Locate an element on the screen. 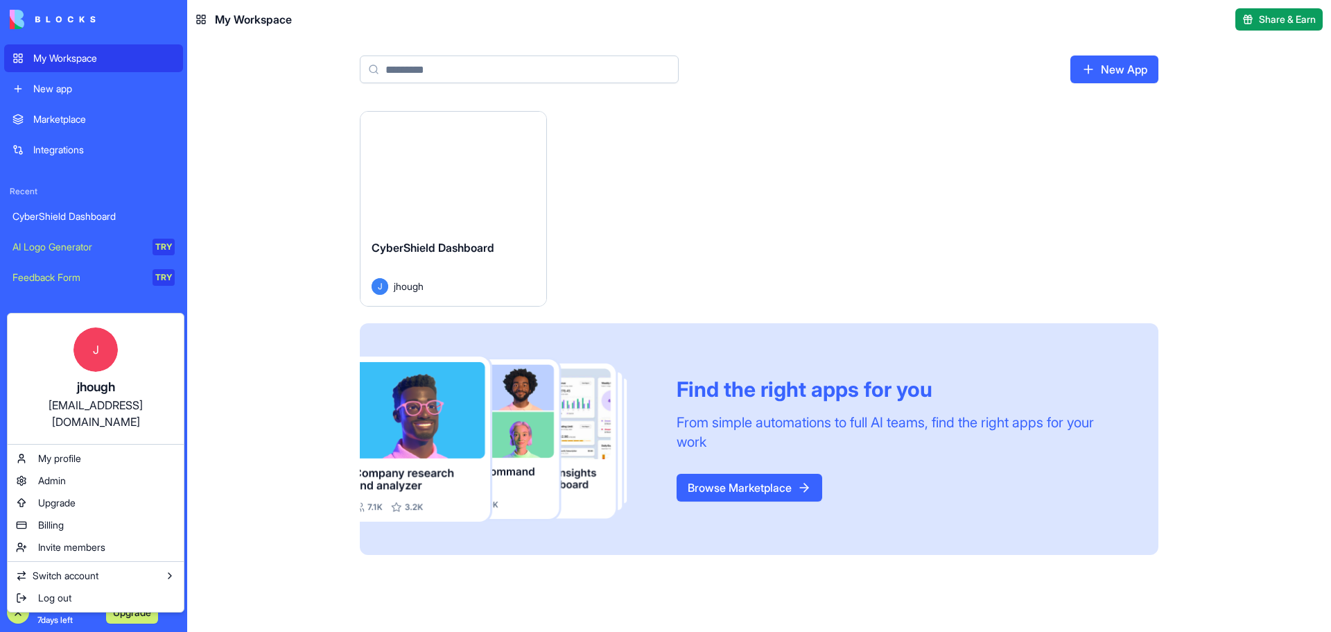 This screenshot has height=632, width=1331. div: CyberShield Dashboard is located at coordinates (94, 216).